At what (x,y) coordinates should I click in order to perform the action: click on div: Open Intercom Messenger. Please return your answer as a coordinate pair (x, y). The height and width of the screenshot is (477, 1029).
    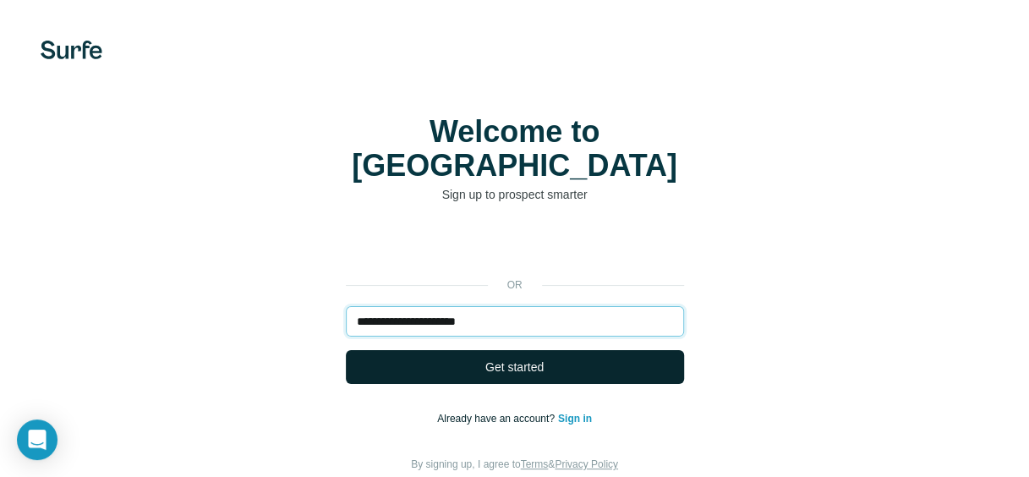
    Looking at the image, I should click on (37, 440).